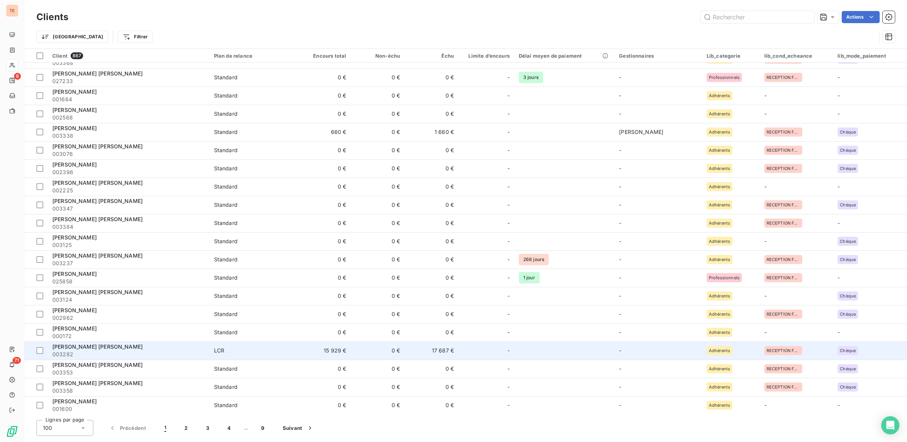  What do you see at coordinates (298, 428) in the screenshot?
I see `button: Suivant` at bounding box center [298, 428].